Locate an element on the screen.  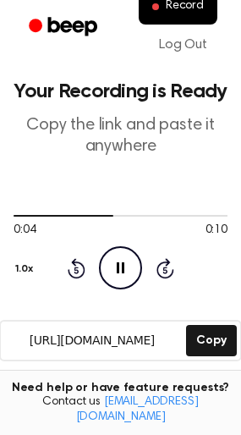
span: 0:10 is located at coordinates (217, 230).